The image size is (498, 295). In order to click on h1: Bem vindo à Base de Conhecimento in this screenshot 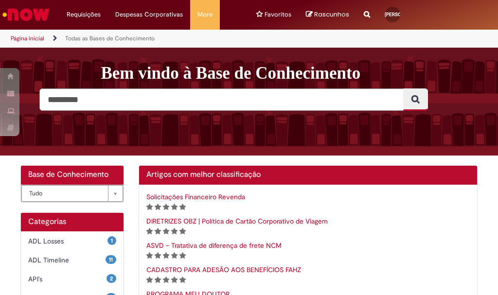, I will do `click(293, 73)`.